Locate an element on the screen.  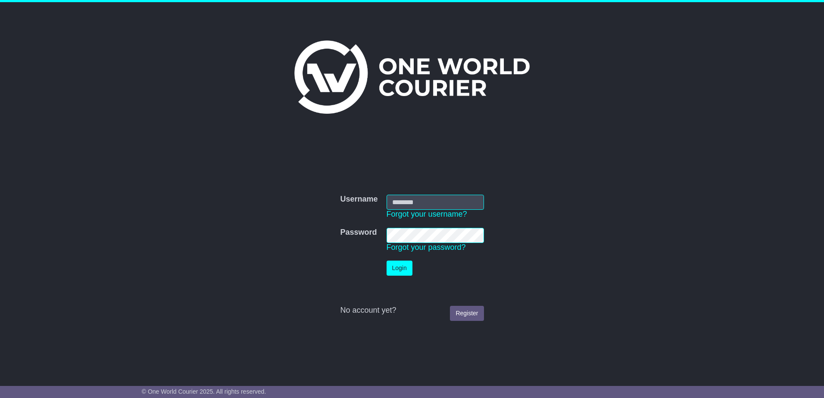
span: © One World Courier 2025. All rights reserved. is located at coordinates (204, 392).